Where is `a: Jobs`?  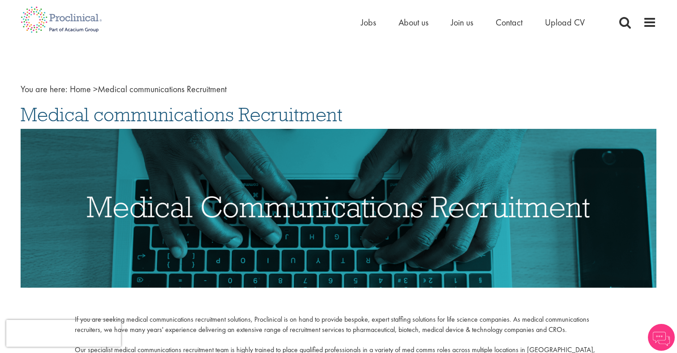
a: Jobs is located at coordinates (368, 22).